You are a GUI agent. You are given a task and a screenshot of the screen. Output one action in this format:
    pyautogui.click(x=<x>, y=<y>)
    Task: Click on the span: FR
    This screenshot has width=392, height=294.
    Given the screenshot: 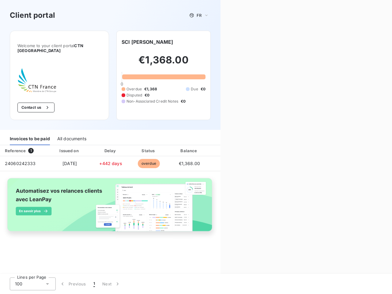 What is the action you would take?
    pyautogui.click(x=199, y=15)
    